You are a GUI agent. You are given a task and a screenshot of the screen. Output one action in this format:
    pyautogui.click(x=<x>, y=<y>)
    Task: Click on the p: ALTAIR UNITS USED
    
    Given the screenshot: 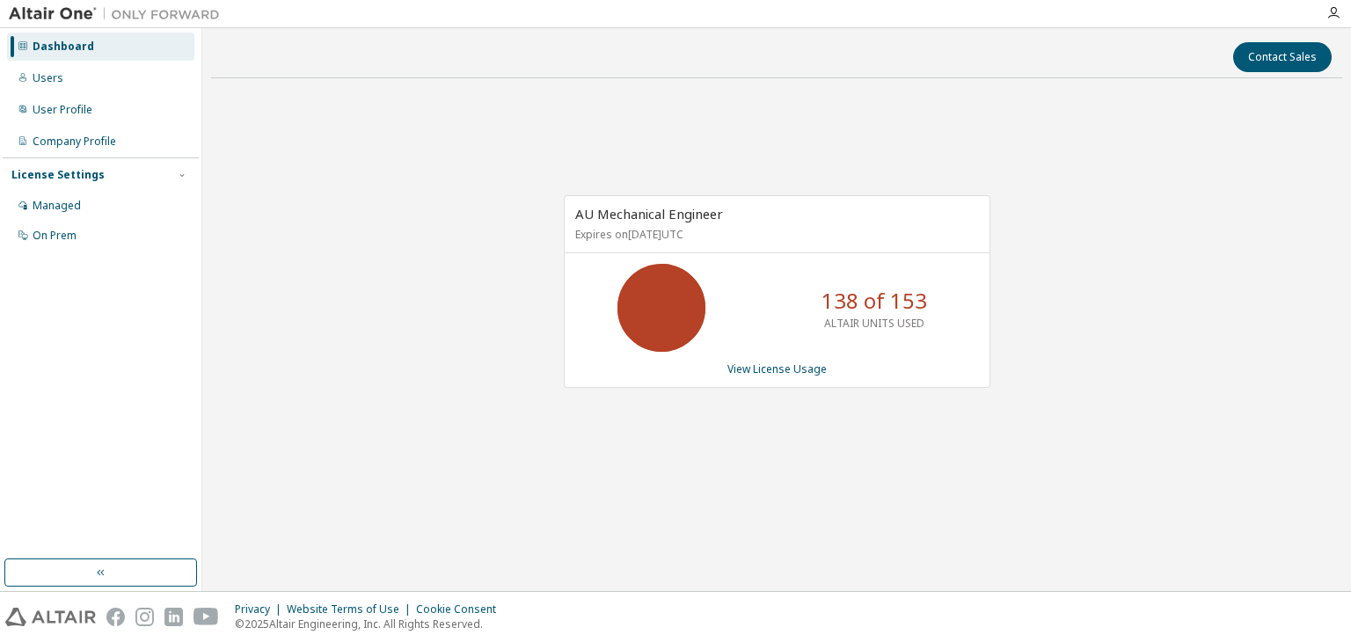 What is the action you would take?
    pyautogui.click(x=874, y=323)
    